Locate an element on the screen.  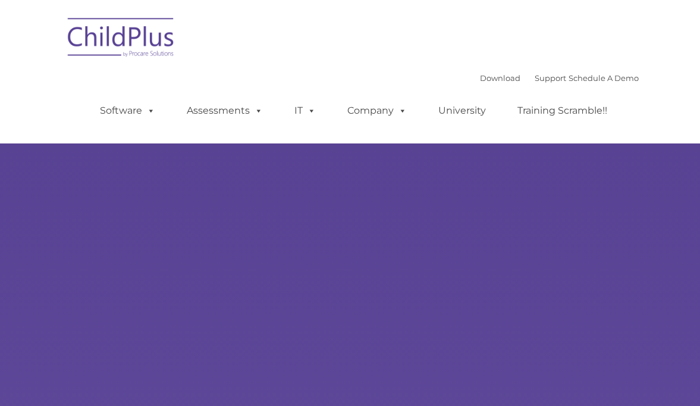
a: Download is located at coordinates (500, 78).